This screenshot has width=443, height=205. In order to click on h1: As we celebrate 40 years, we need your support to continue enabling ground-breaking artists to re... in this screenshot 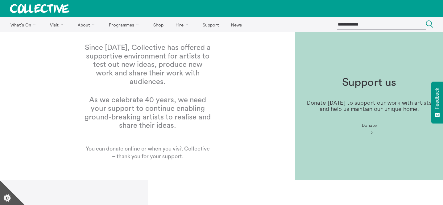, I will do `click(148, 113)`.